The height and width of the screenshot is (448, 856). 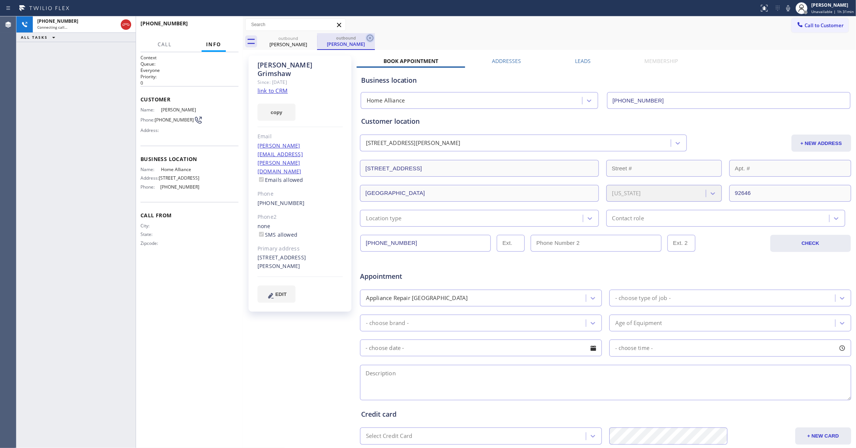 What do you see at coordinates (300, 136) in the screenshot?
I see `div: Email` at bounding box center [300, 136].